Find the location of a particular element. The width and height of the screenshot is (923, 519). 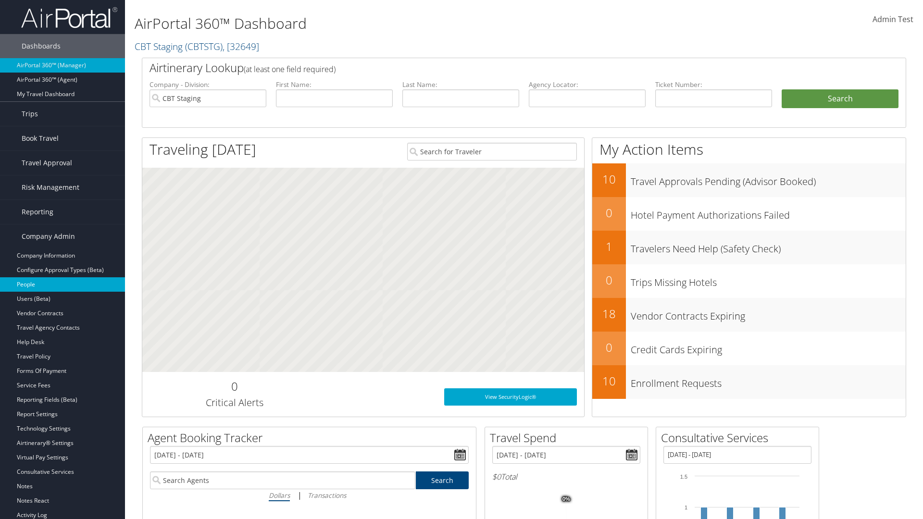

tspan: 1 is located at coordinates (686, 508).